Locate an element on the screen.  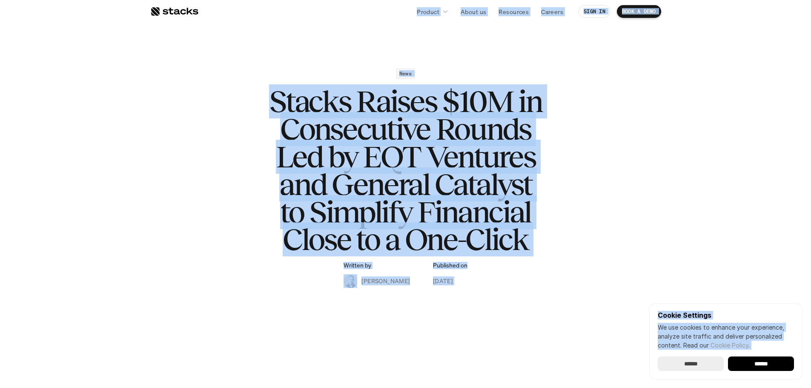
p: Careers is located at coordinates (552, 11).